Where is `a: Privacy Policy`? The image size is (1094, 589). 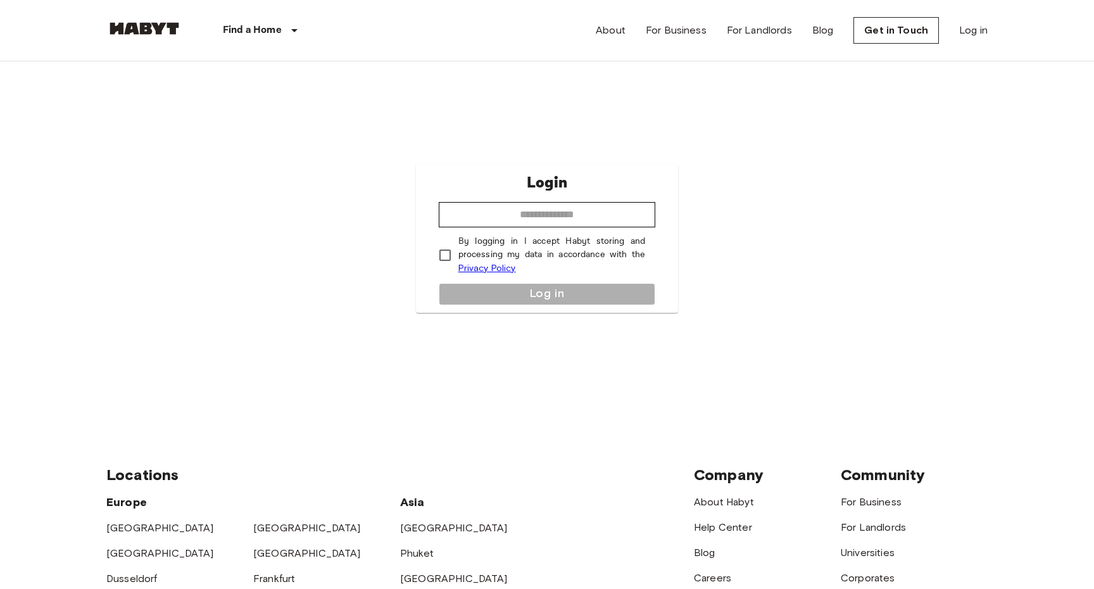 a: Privacy Policy is located at coordinates (487, 268).